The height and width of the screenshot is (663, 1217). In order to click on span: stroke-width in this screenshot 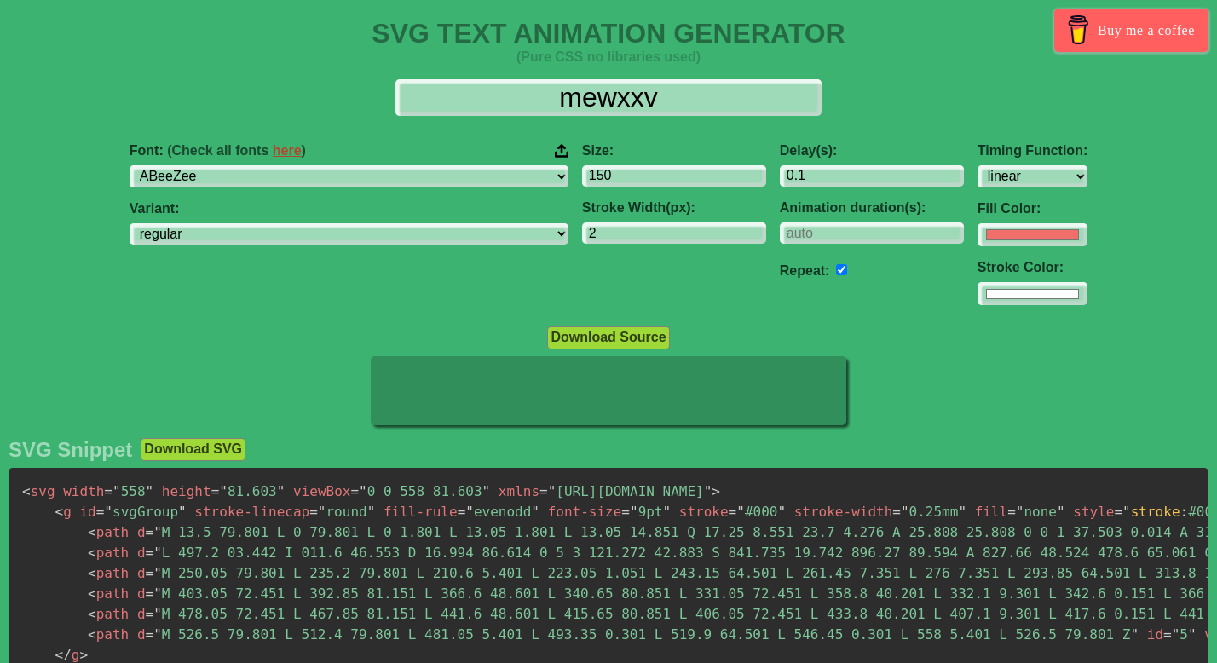, I will do `click(844, 511)`.